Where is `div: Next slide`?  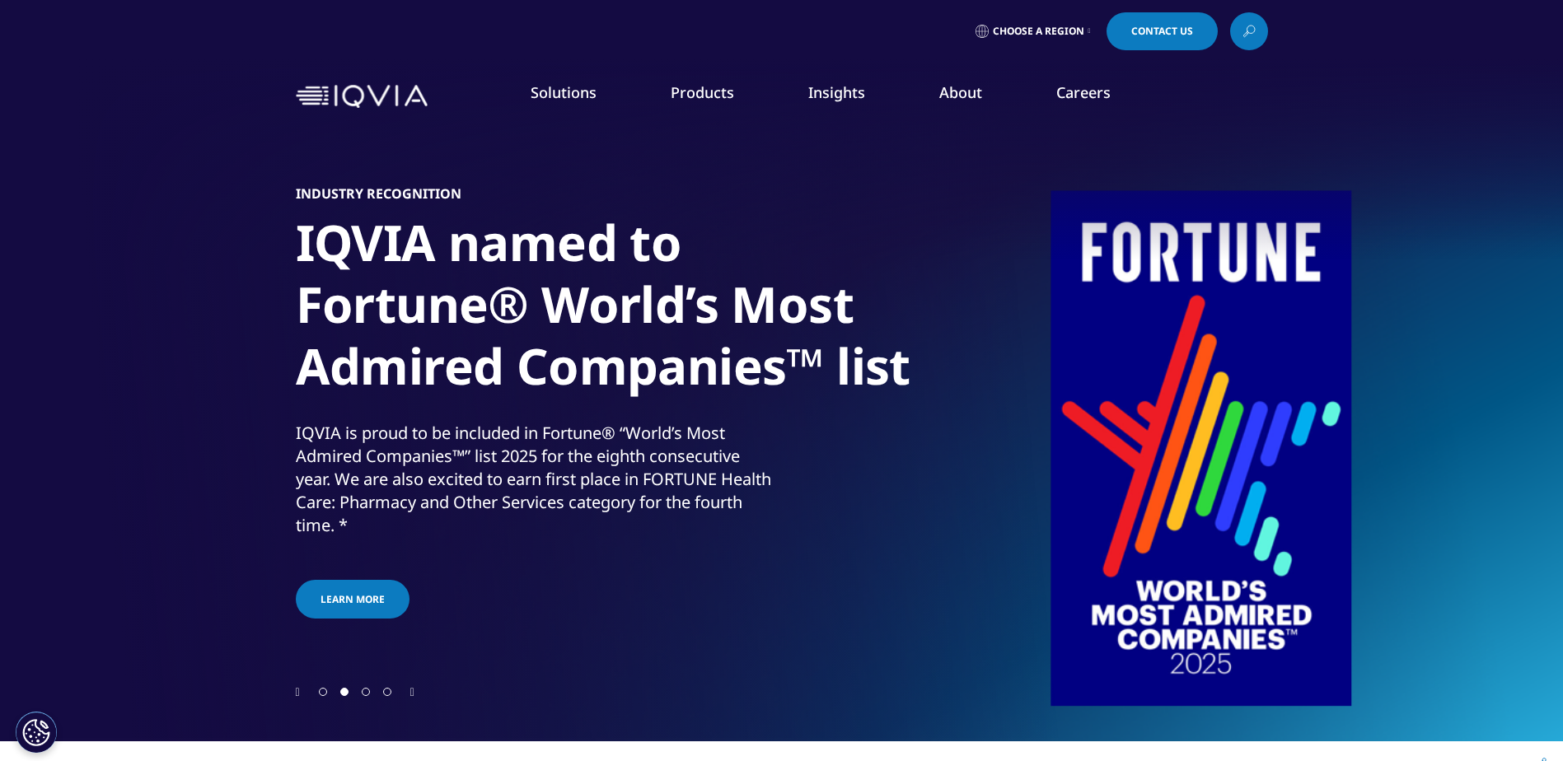 div: Next slide is located at coordinates (412, 691).